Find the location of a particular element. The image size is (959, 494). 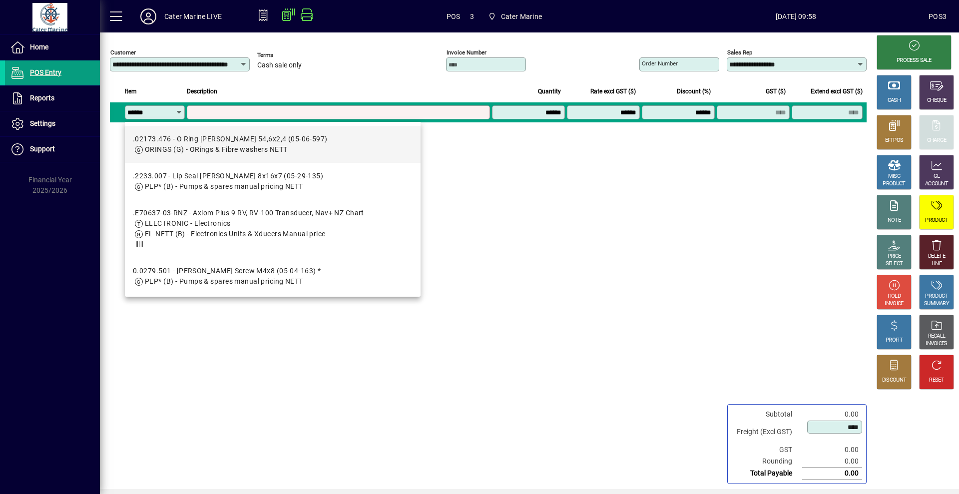

div: Cater Marine LIVE is located at coordinates (193, 16).